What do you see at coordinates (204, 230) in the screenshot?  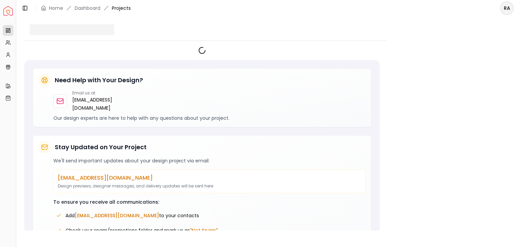 I see `span: "Not Spam"` at bounding box center [204, 230].